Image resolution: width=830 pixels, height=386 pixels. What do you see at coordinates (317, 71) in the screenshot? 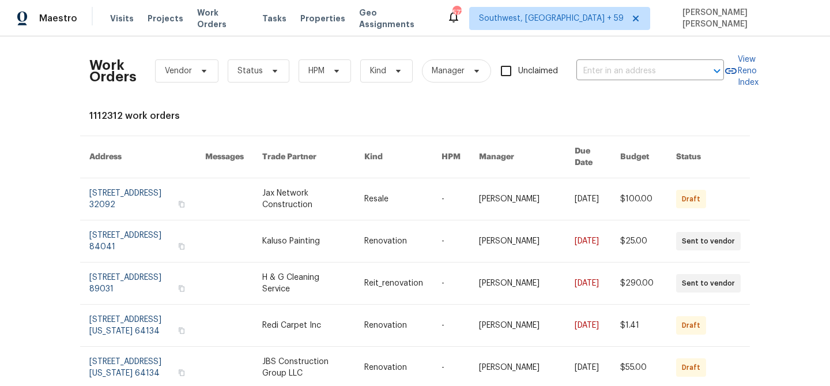
I see `span: HPM` at bounding box center [317, 71].